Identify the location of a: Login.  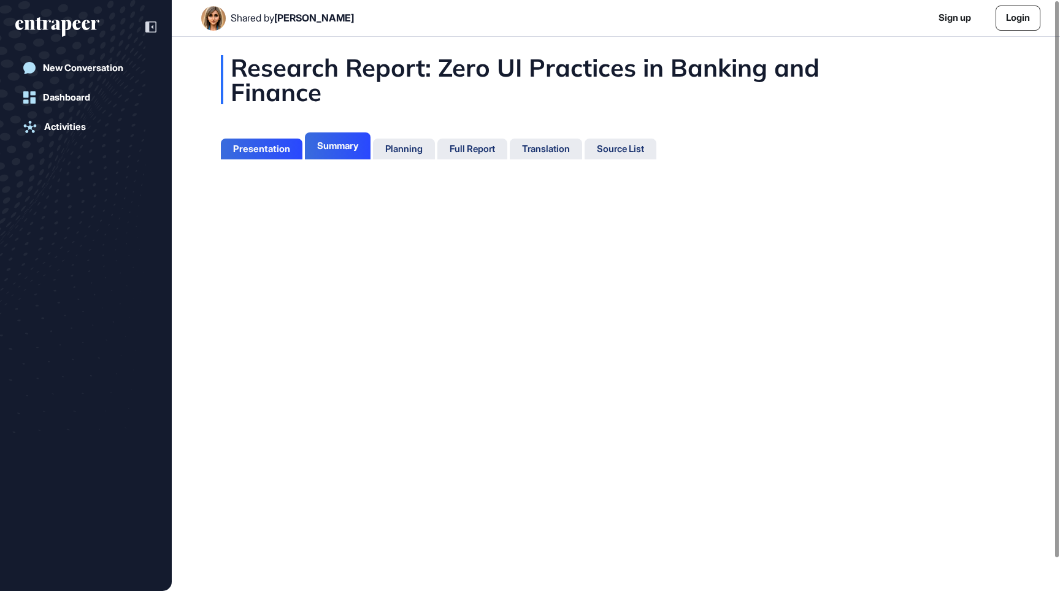
(1017, 18).